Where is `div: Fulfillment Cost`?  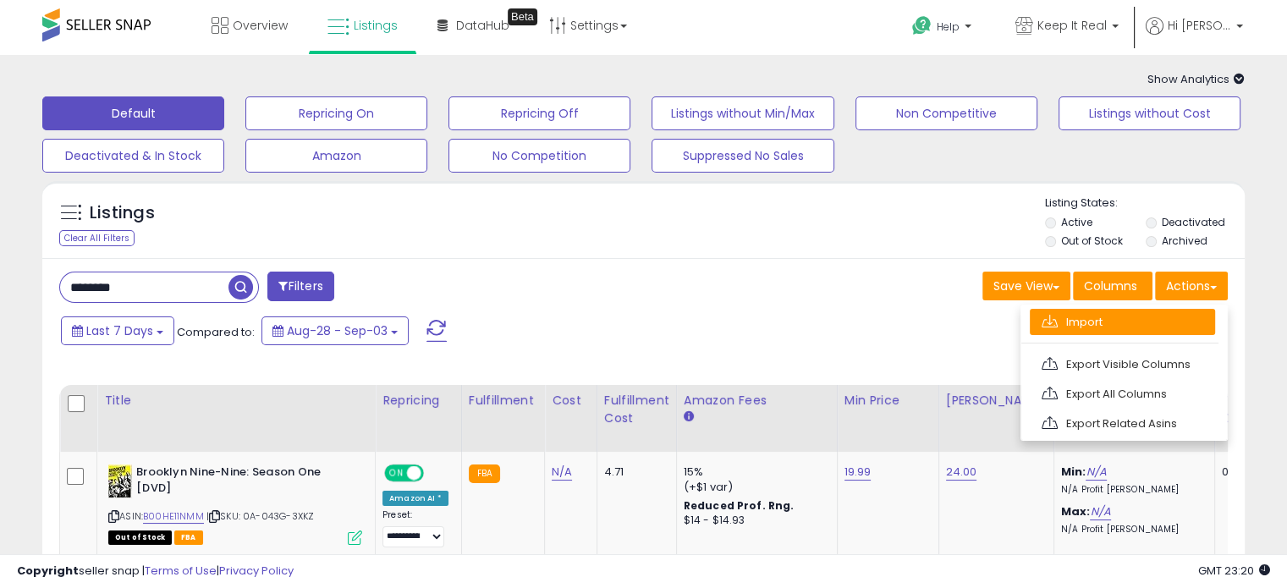
div: Fulfillment Cost is located at coordinates (636, 409).